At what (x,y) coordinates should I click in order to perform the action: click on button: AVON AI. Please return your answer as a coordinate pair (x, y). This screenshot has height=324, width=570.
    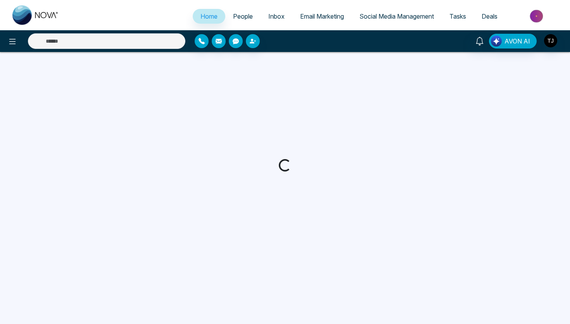
    Looking at the image, I should click on (513, 41).